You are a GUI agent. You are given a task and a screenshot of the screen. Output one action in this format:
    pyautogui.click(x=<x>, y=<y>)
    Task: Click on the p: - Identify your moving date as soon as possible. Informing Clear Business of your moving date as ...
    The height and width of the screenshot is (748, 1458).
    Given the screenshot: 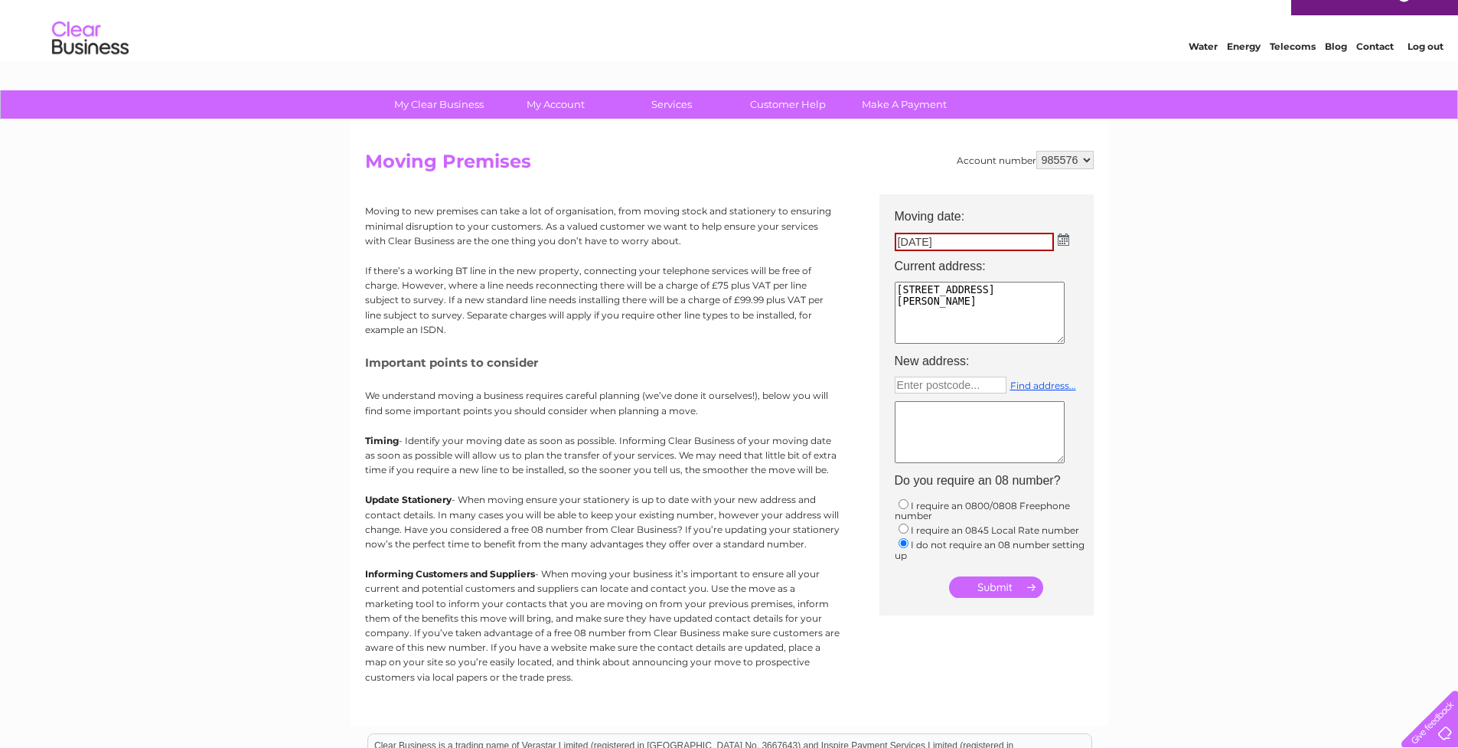 What is the action you would take?
    pyautogui.click(x=602, y=455)
    